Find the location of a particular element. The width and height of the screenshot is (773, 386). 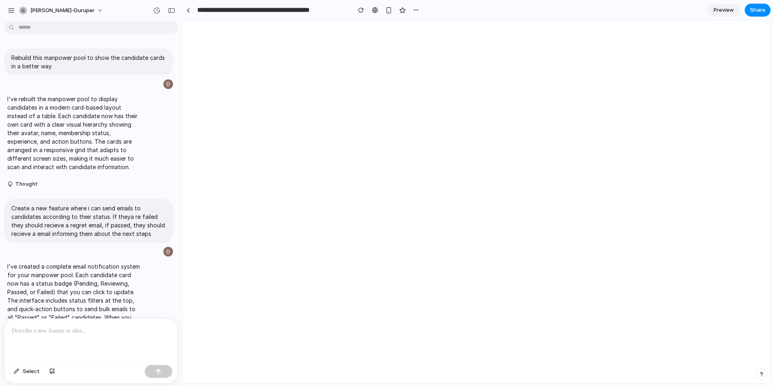

p: I've rebuilt the manpower pool to display candidates in a modern card-based layout instead of a t... is located at coordinates (75, 133).